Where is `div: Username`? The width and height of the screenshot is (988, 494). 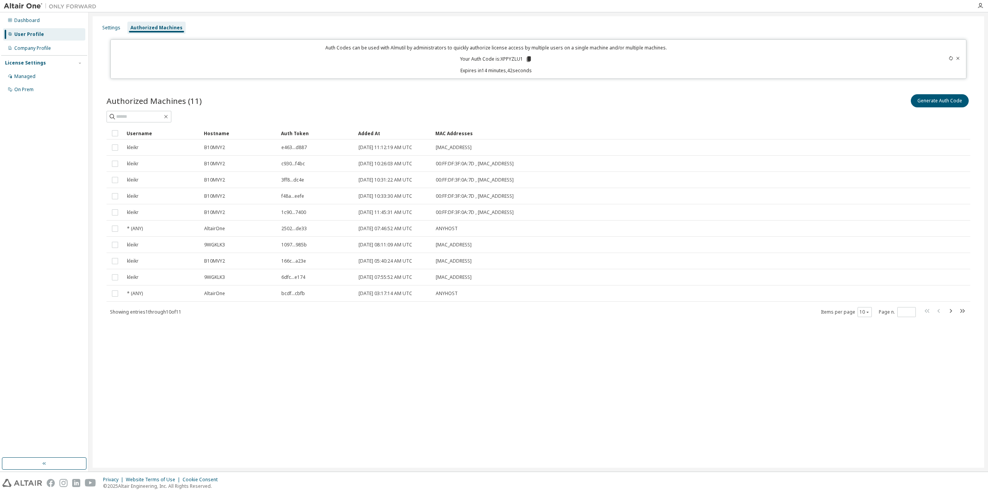 div: Username is located at coordinates (162, 133).